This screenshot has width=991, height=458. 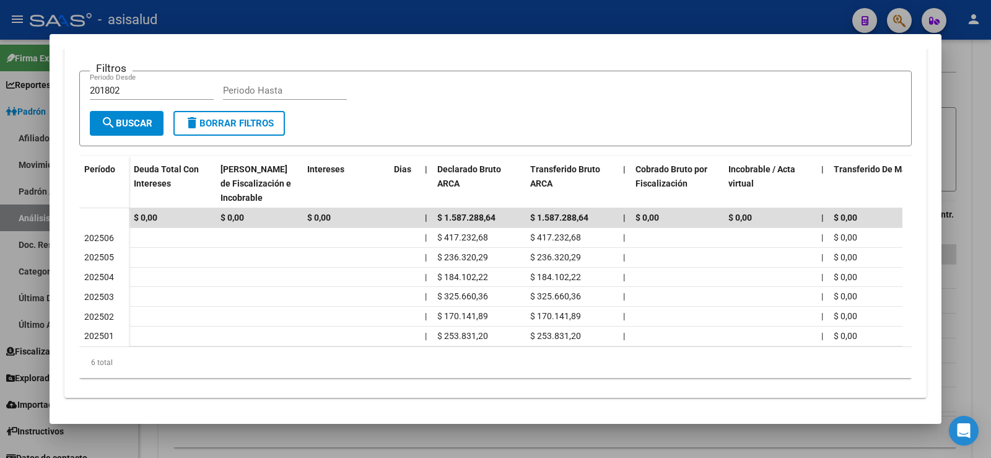 What do you see at coordinates (99, 257) in the screenshot?
I see `span: 202505` at bounding box center [99, 257].